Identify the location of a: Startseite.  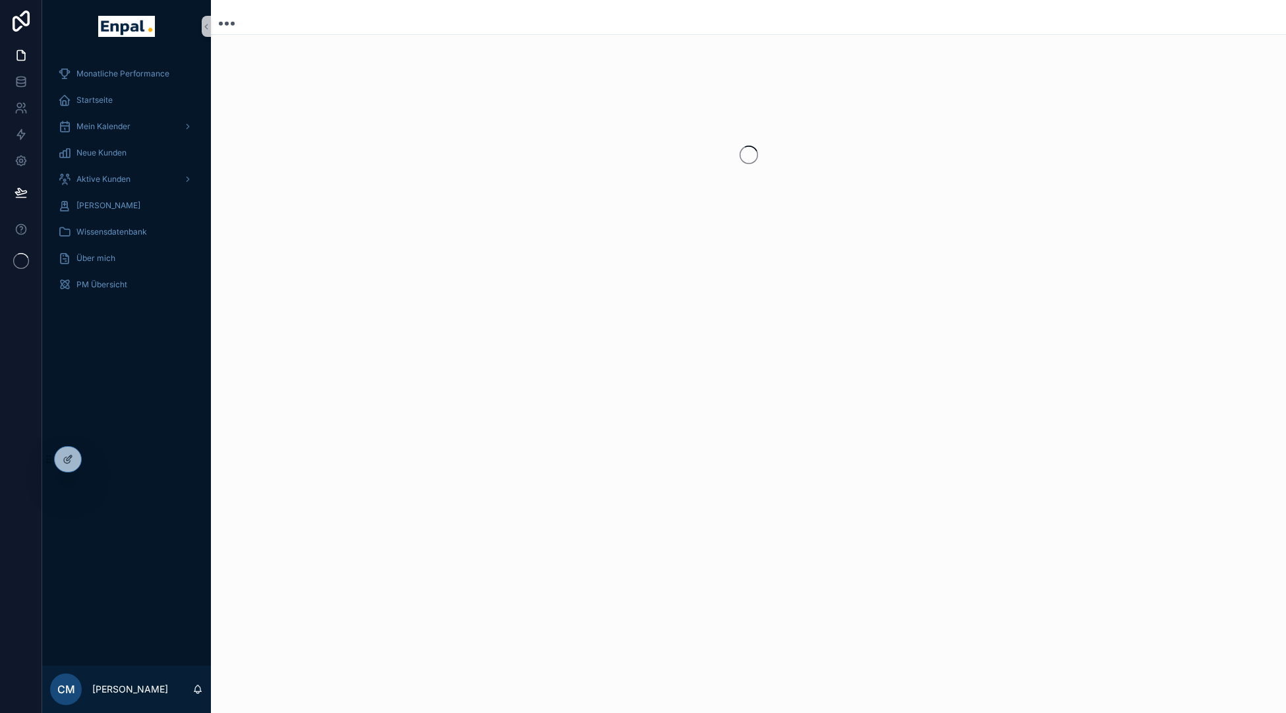
(127, 100).